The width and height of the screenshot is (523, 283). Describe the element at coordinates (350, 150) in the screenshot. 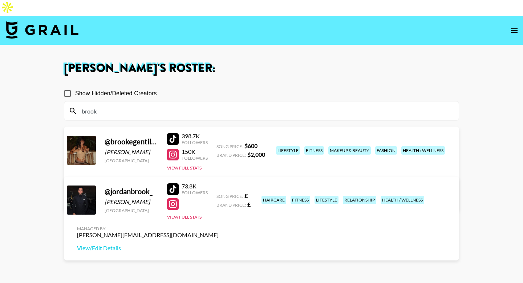

I see `div: makeup & beauty` at that location.